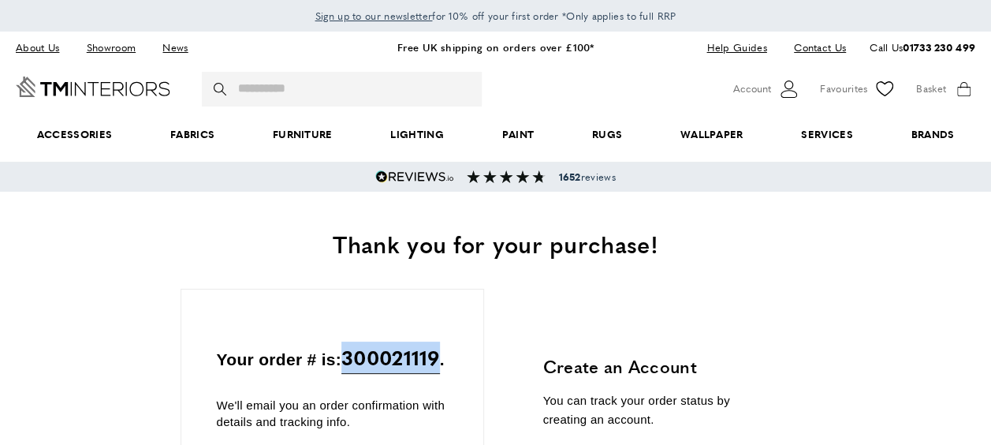  I want to click on h3: Create an Account, so click(659, 366).